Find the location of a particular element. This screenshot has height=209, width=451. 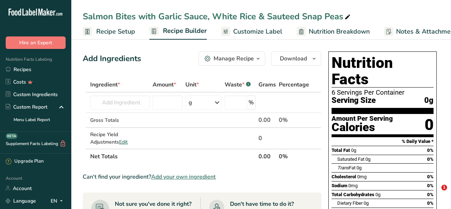

div: Amount Per Serving is located at coordinates (363, 118).